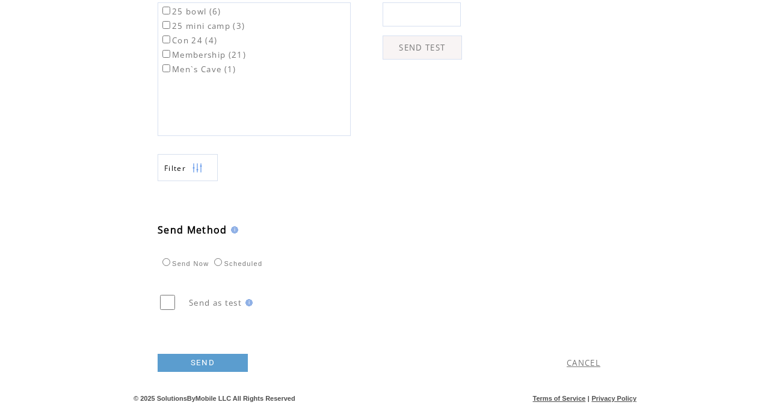 The width and height of the screenshot is (770, 408). I want to click on span: Send as test, so click(215, 303).